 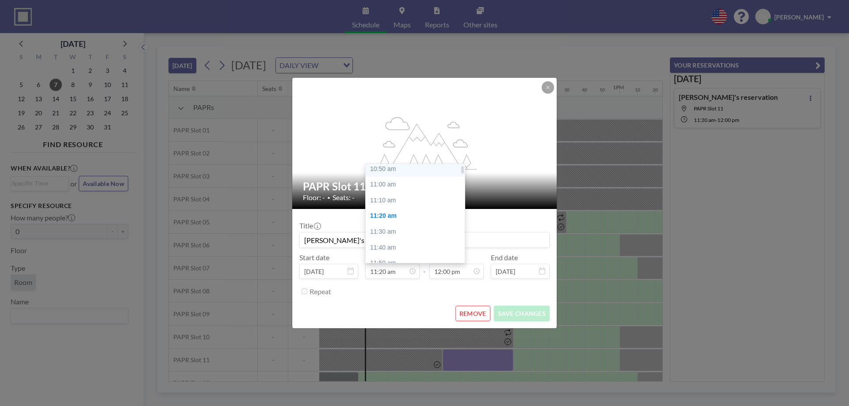 I want to click on label: Repeat, so click(x=320, y=292).